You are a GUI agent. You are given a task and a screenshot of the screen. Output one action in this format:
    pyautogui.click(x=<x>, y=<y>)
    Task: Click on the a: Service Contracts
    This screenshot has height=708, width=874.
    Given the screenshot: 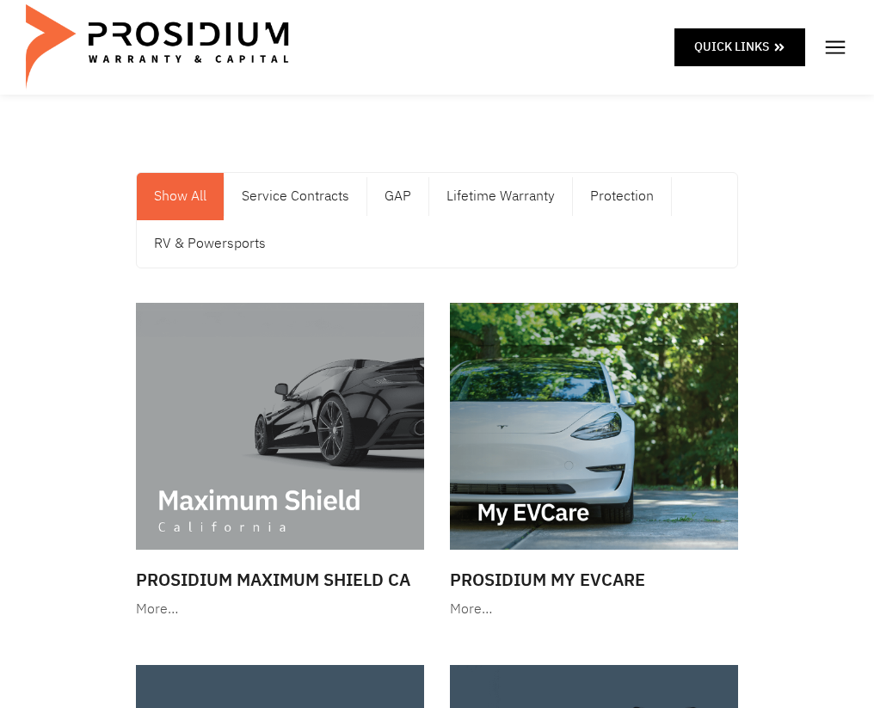 What is the action you would take?
    pyautogui.click(x=295, y=196)
    